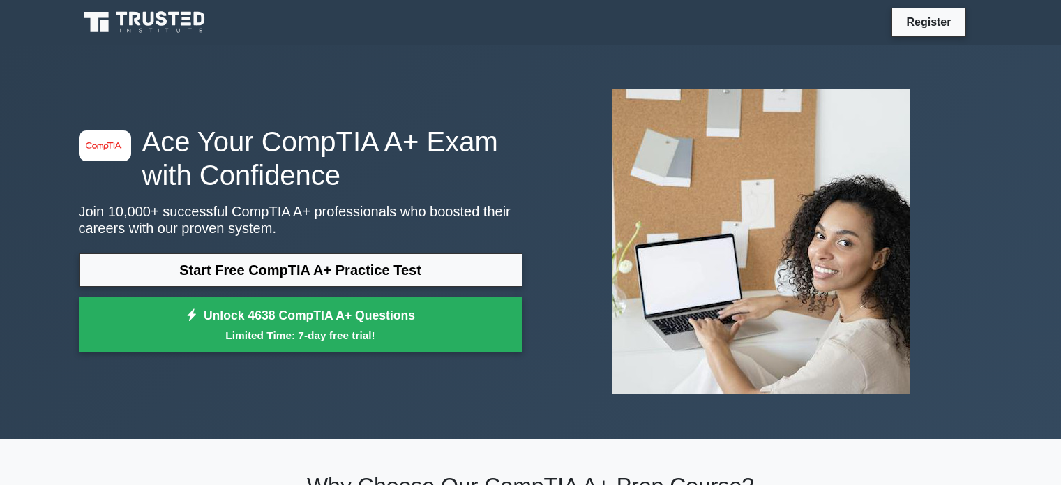 The height and width of the screenshot is (485, 1061). Describe the element at coordinates (301, 270) in the screenshot. I see `a: Start Free CompTIA A+ Practice Test` at that location.